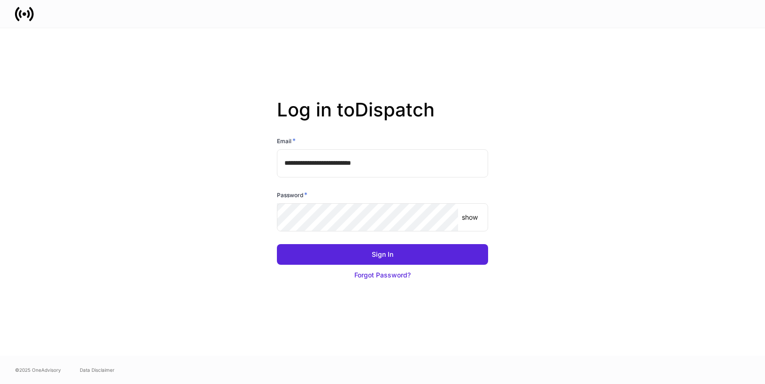 This screenshot has height=384, width=765. Describe the element at coordinates (383, 117) in the screenshot. I see `h2: Log in to Dispatch` at that location.